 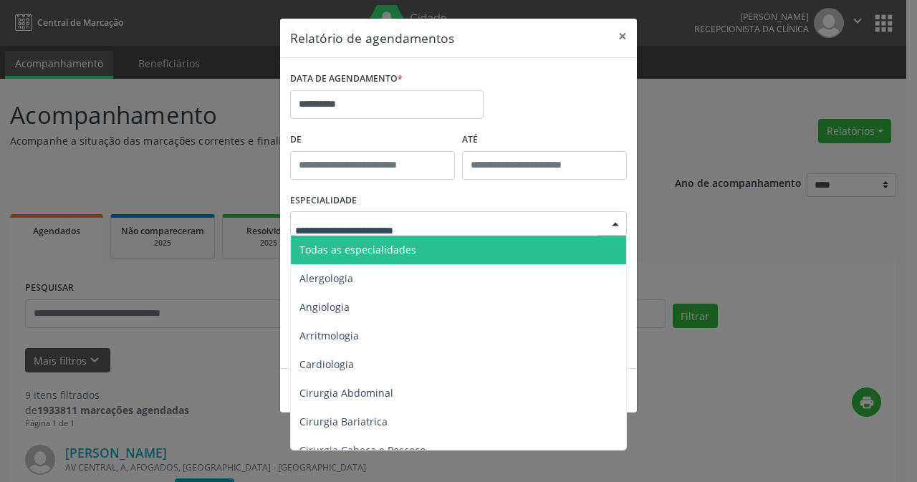 I want to click on h5: Relatório de agendamentos, so click(x=372, y=38).